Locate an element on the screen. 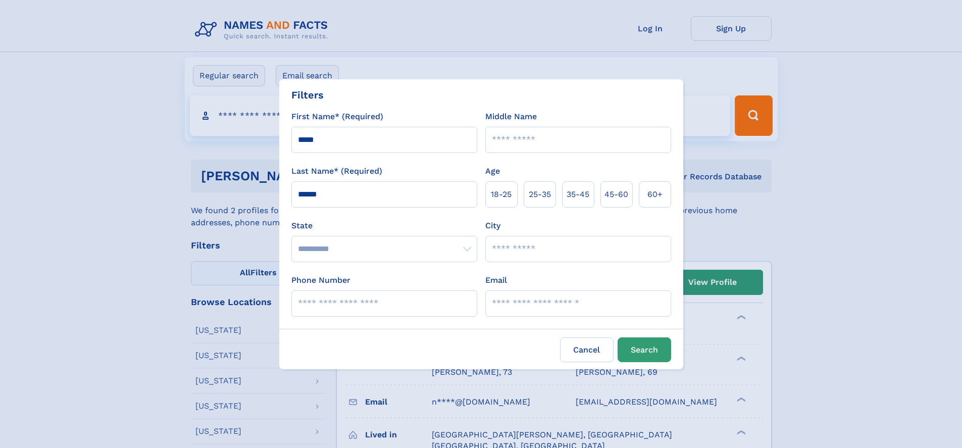 This screenshot has height=448, width=962. label: Cancel is located at coordinates (587, 350).